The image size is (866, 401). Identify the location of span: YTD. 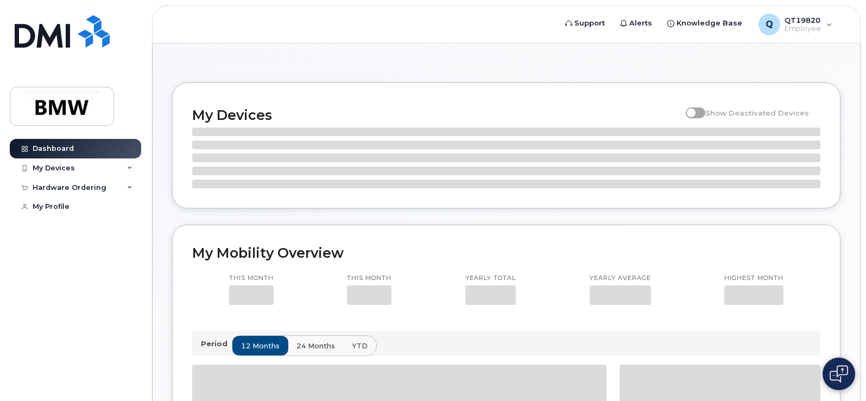
(359, 346).